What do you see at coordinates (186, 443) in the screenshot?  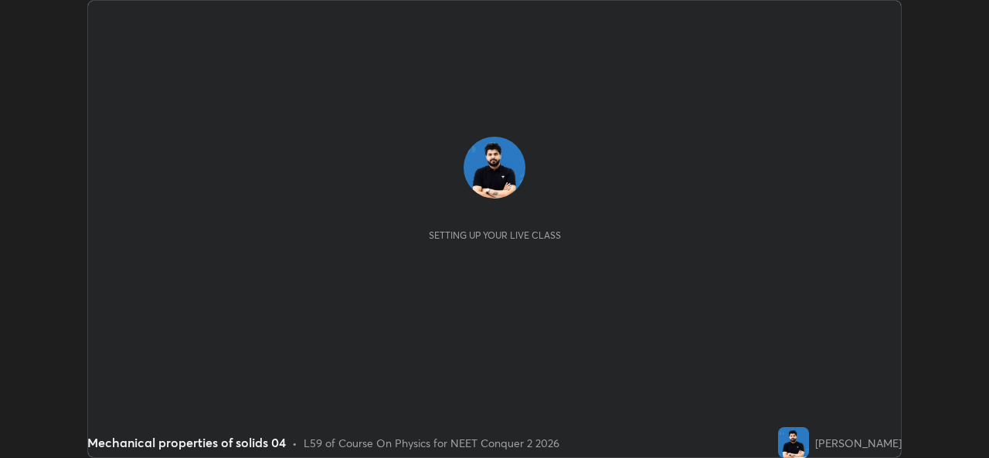 I see `div: Mechanical properties of solids 04` at bounding box center [186, 443].